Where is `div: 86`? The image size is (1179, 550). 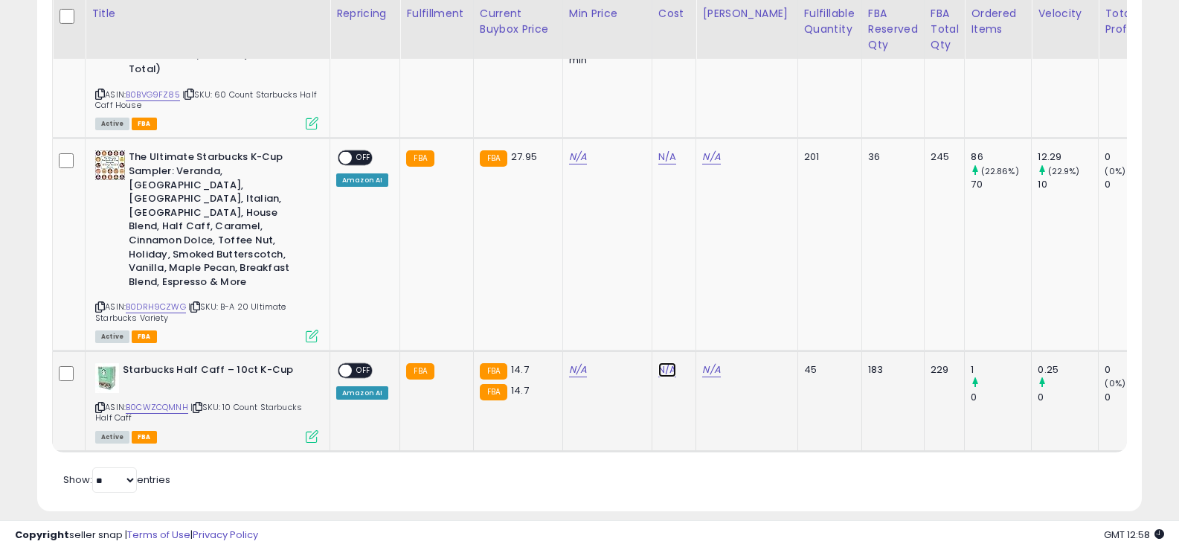 div: 86 is located at coordinates (1000, 157).